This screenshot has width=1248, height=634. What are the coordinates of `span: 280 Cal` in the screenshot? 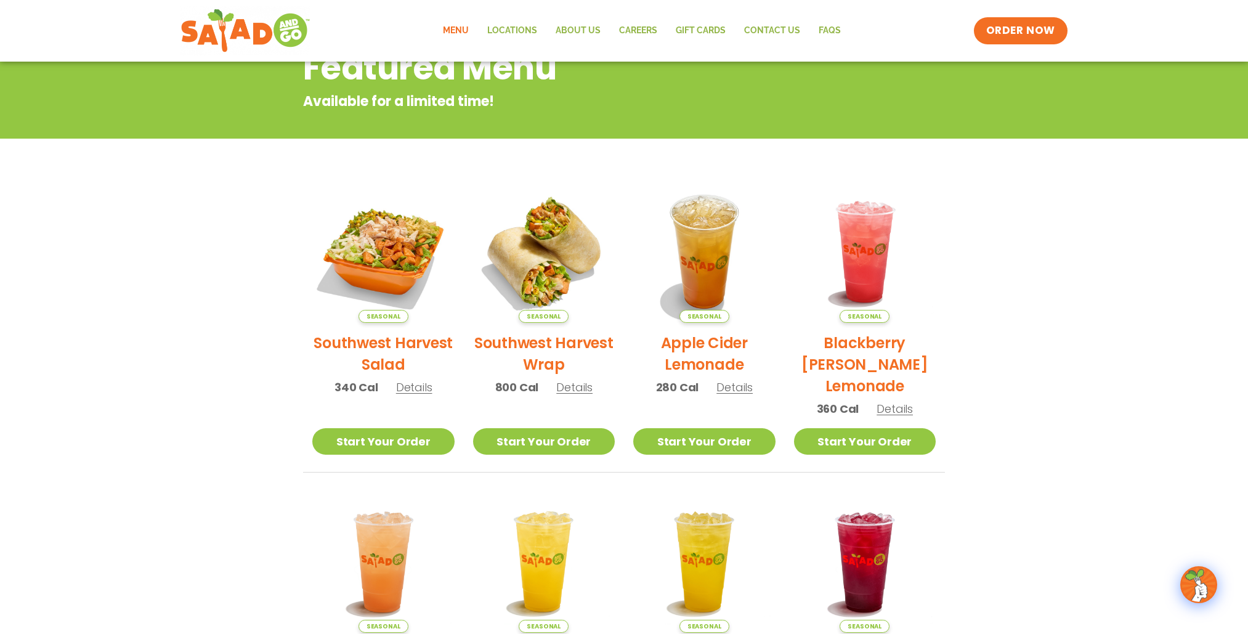 It's located at (678, 387).